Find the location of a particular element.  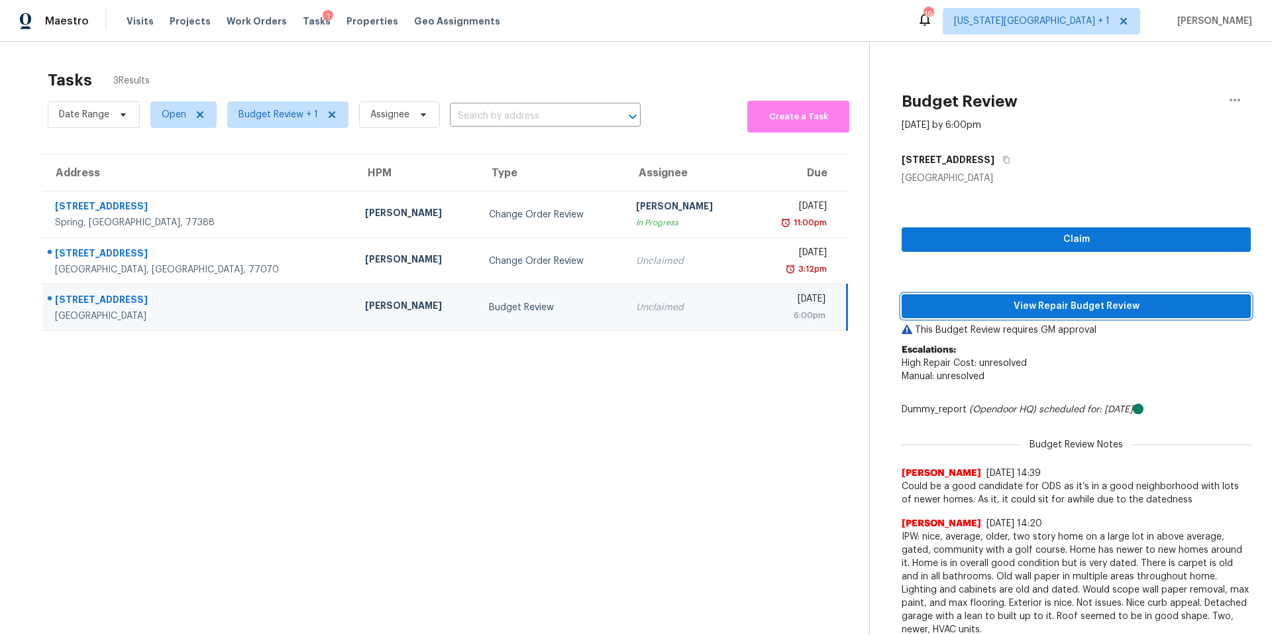

th: Assignee is located at coordinates (687, 173).